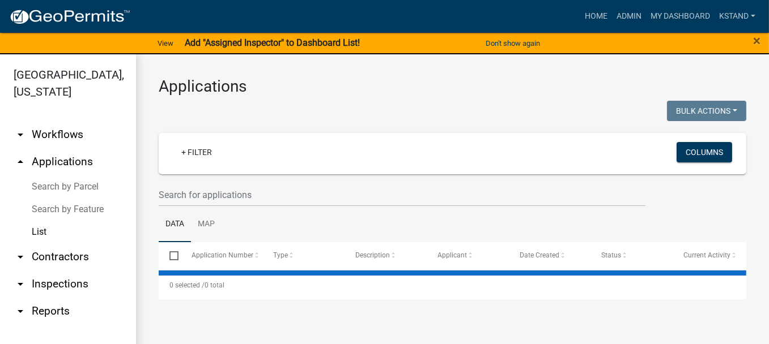 This screenshot has height=344, width=769. Describe the element at coordinates (611, 256) in the screenshot. I see `span: Status` at that location.